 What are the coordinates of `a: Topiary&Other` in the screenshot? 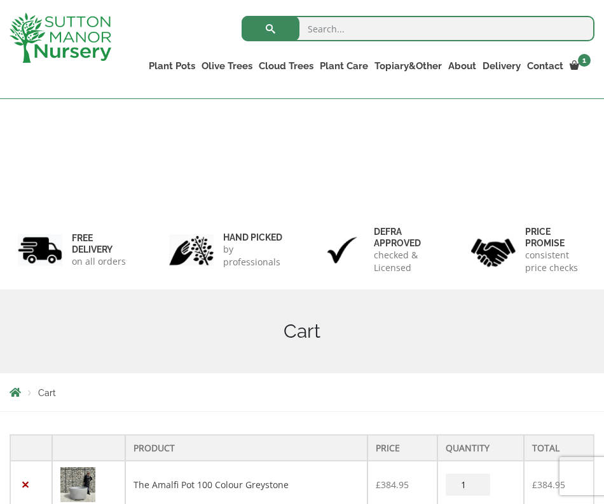 It's located at (408, 66).